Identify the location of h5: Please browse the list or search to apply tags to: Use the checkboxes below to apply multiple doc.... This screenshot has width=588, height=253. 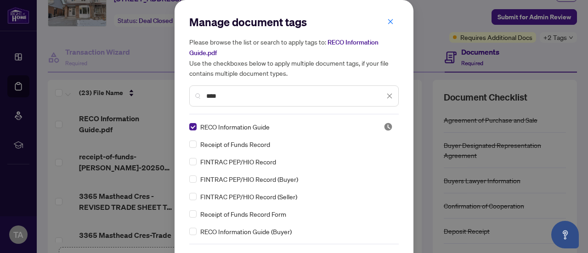
(294, 57).